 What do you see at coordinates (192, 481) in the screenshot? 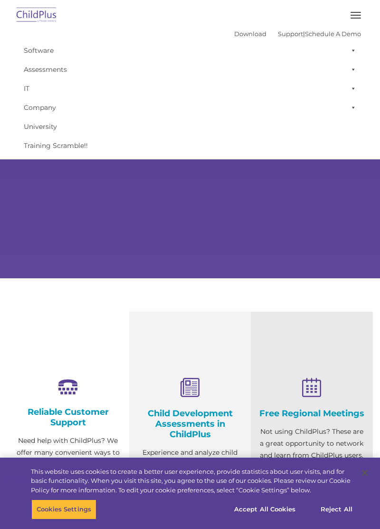
I see `div: This website uses cookies to create a better user experience, provide statistics about user visit...` at bounding box center [192, 481].